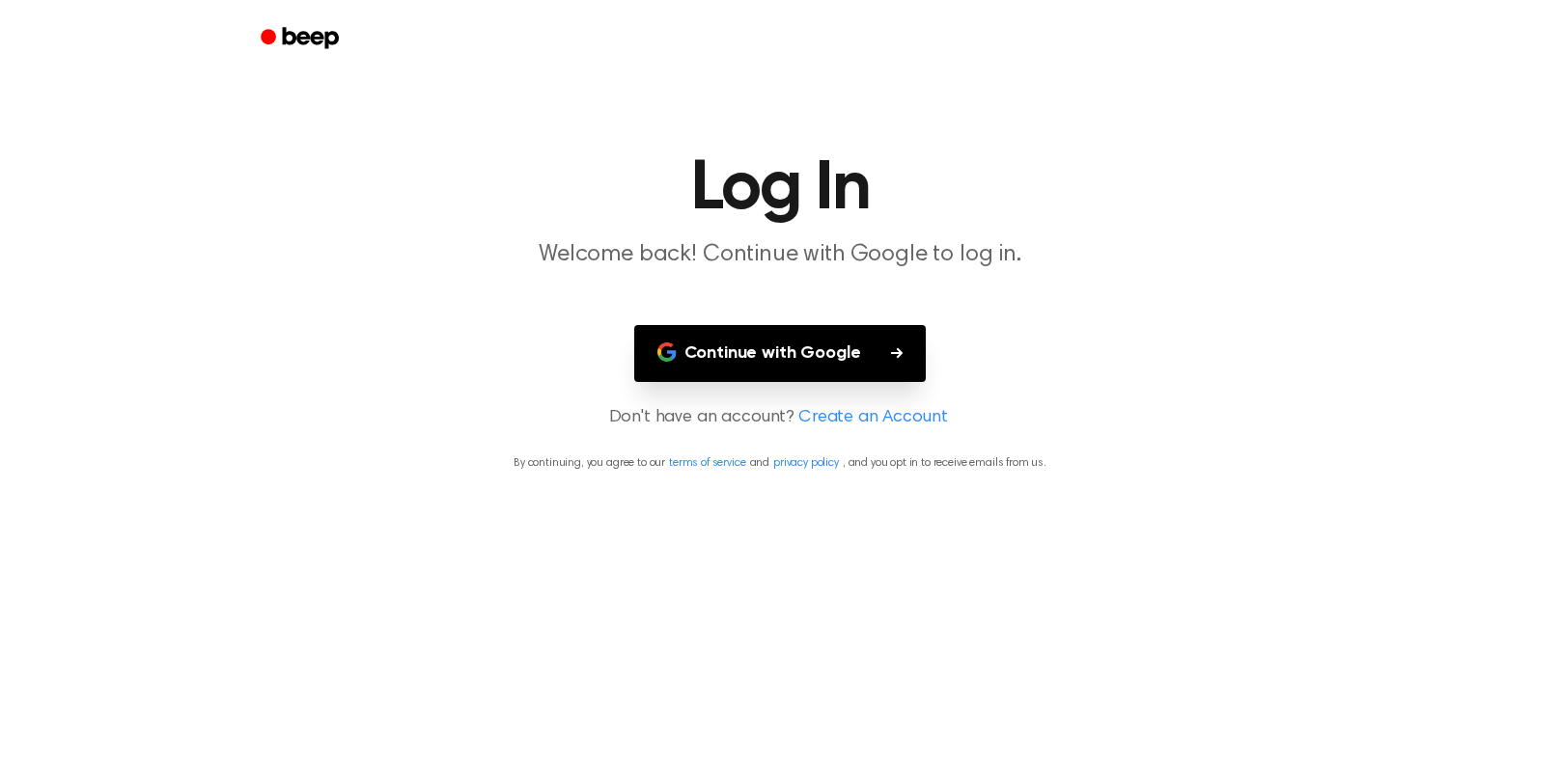 The image size is (1560, 761). What do you see at coordinates (780, 463) in the screenshot?
I see `p: By continuing, you agree to our and , and you opt in to receive emails from us.` at bounding box center [780, 463].